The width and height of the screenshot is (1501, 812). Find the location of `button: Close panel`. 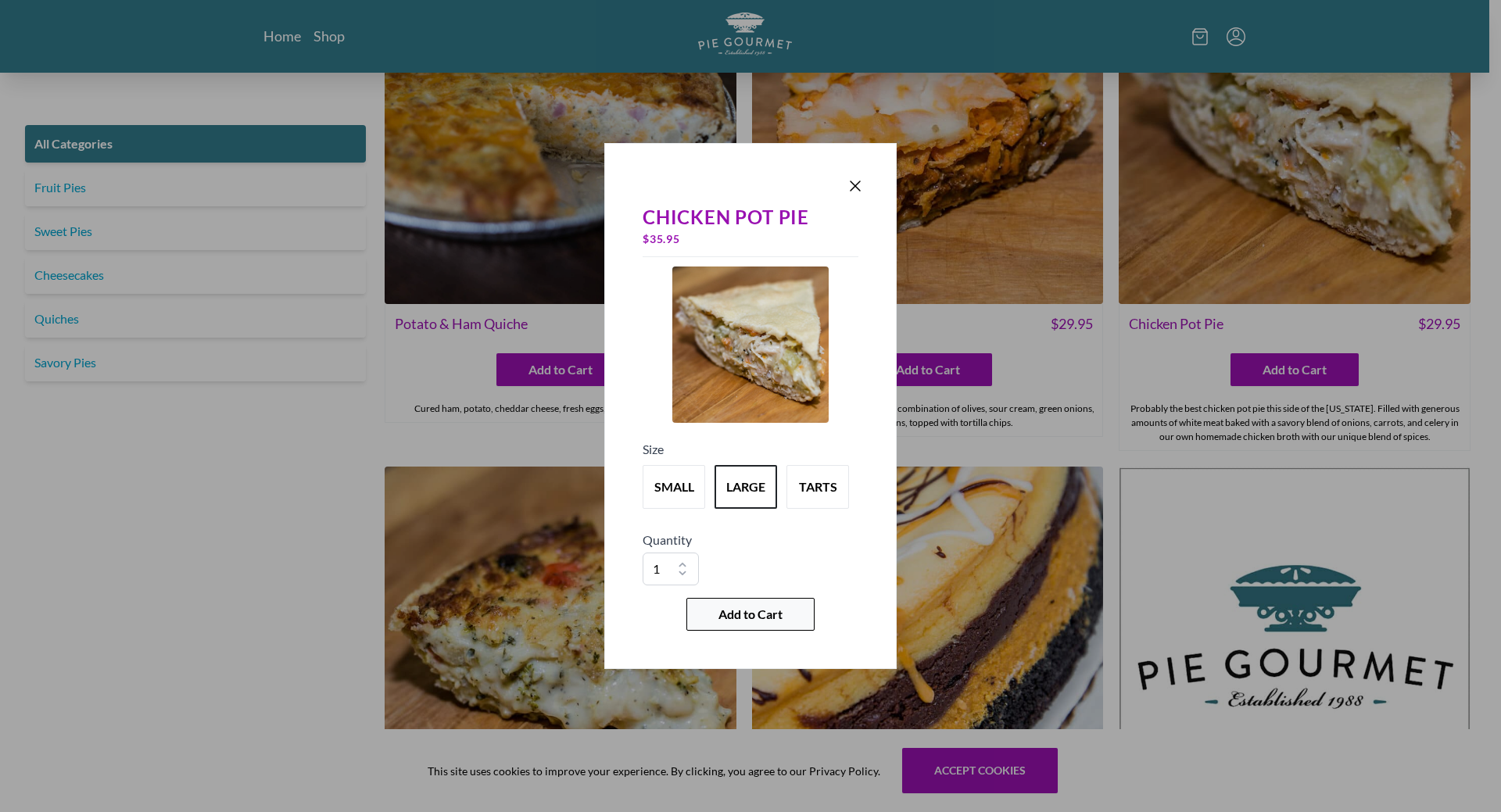

button: Close panel is located at coordinates (855, 186).